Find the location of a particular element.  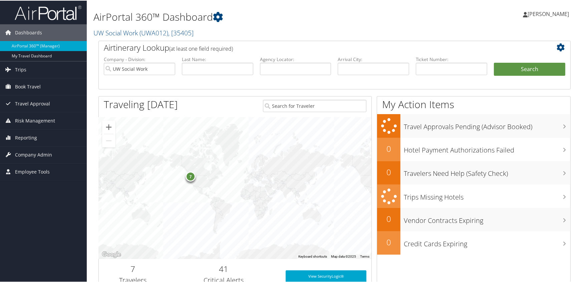

span: Risk Management is located at coordinates (35, 120).